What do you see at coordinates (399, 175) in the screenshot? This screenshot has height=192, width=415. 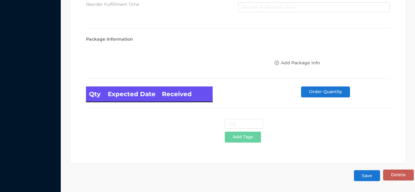 I see `button: Delete` at bounding box center [399, 175].